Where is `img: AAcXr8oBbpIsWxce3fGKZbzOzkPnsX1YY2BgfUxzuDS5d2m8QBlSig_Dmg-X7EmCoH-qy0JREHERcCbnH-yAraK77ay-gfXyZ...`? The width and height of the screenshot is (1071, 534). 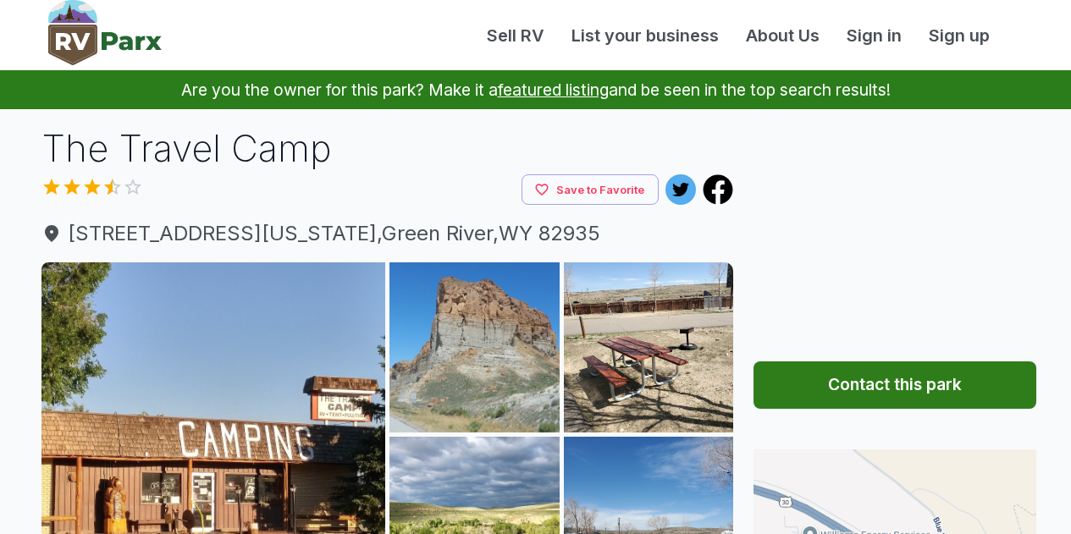
img: AAcXr8oBbpIsWxce3fGKZbzOzkPnsX1YY2BgfUxzuDS5d2m8QBlSig_Dmg-X7EmCoH-qy0JREHERcCbnH-yAraK77ay-gfXyZ... is located at coordinates (474, 347).